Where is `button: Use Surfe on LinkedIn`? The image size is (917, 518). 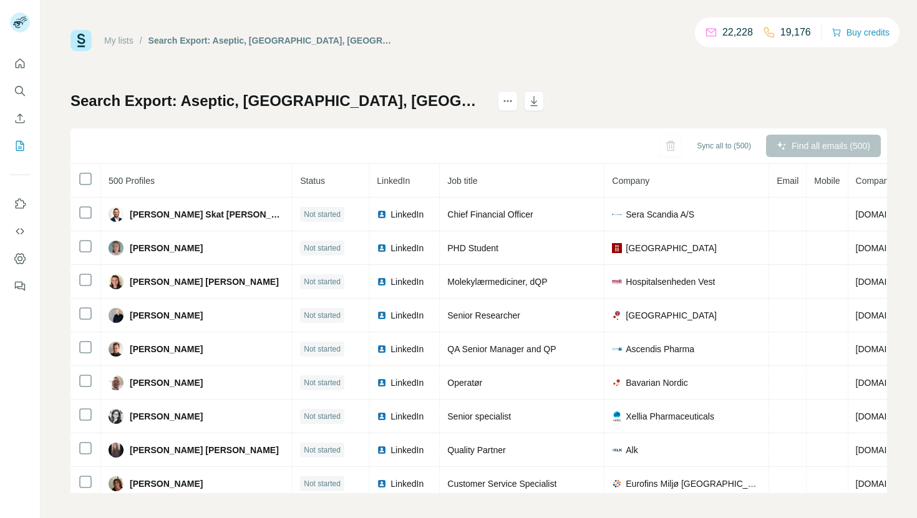 button: Use Surfe on LinkedIn is located at coordinates (20, 204).